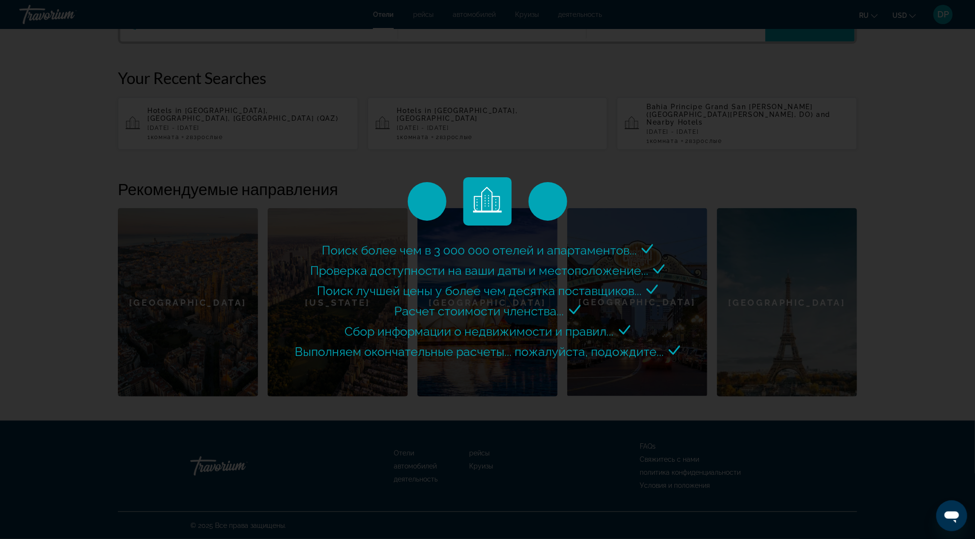  I want to click on span: Расчет стоимости членства..., so click(479, 311).